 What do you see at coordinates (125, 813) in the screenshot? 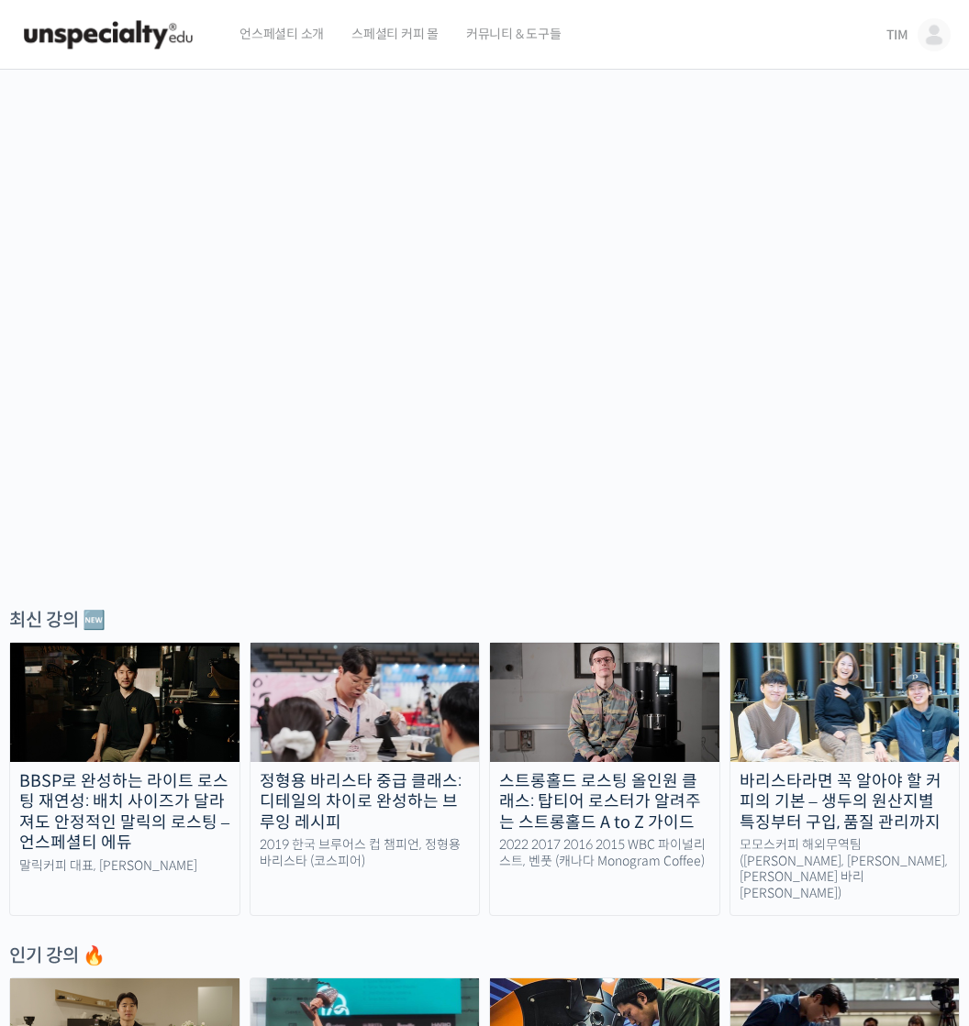
I see `div: BBSP로 완성하는 라이트 로스팅 재연성: 배치 사이즈가 달라져도 안정적인 말릭의 로스팅 – 언스페셜티 에듀` at bounding box center [125, 813].